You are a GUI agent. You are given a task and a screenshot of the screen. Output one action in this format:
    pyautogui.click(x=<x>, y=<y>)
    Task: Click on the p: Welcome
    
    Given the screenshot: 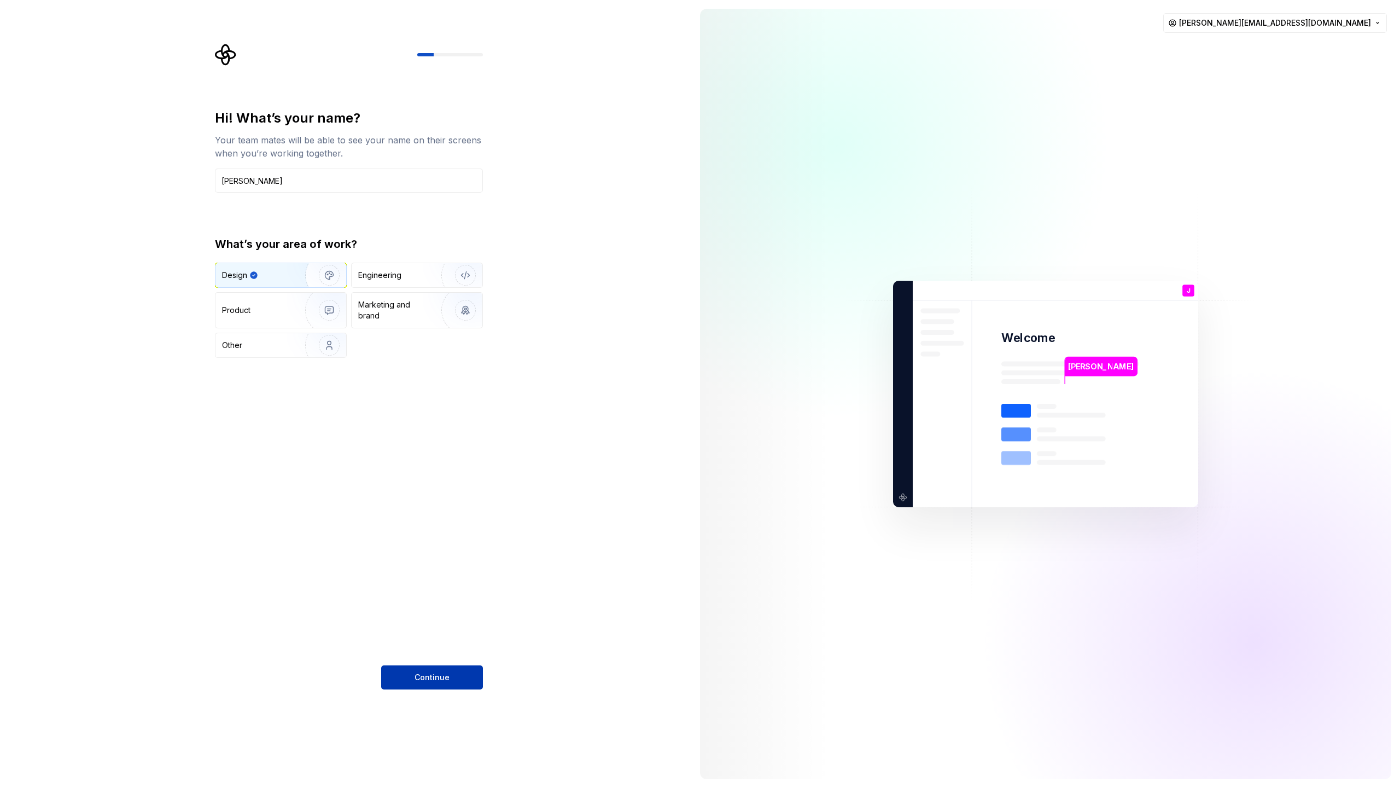 What is the action you would take?
    pyautogui.click(x=1028, y=338)
    